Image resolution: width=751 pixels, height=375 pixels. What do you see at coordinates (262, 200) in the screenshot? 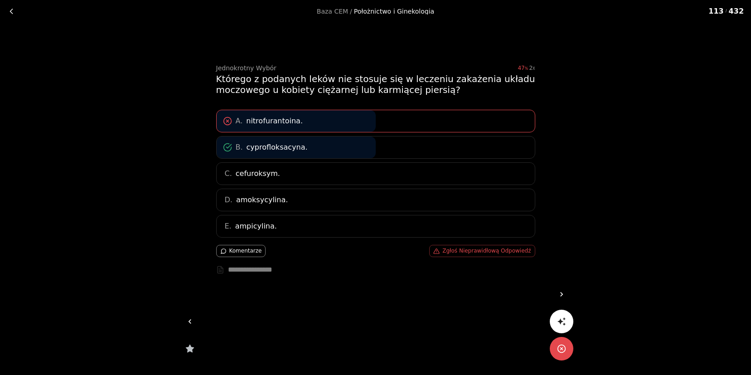
I see `span: amoksycylina.` at bounding box center [262, 200].